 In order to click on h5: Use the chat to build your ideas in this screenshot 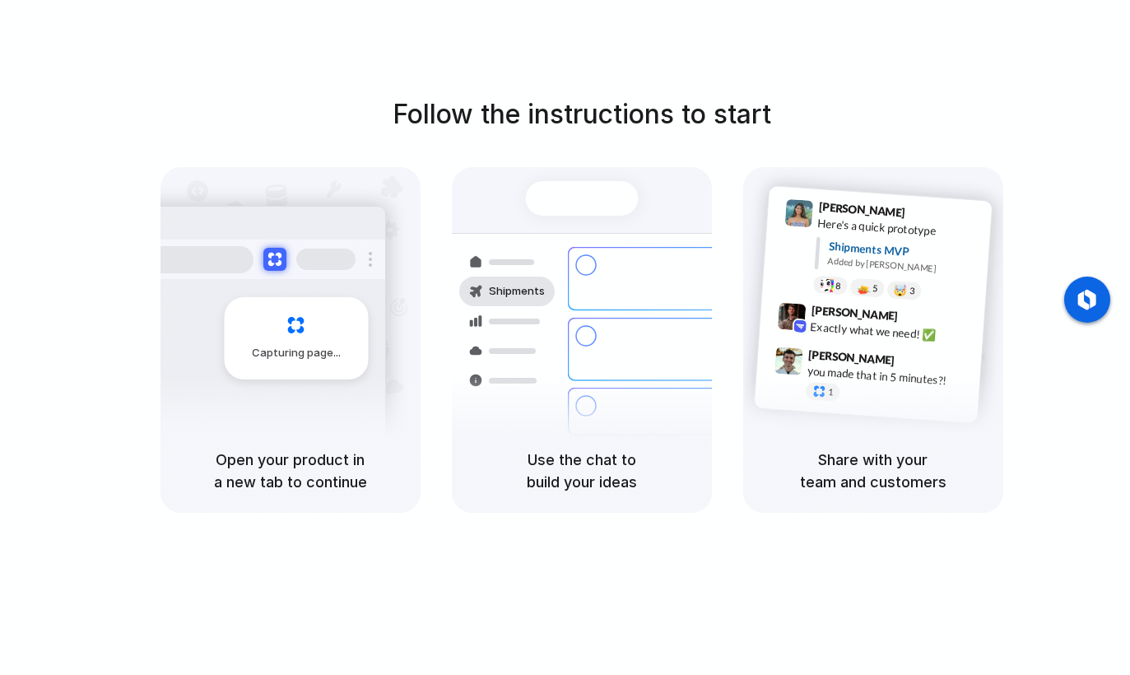, I will do `click(582, 471)`.